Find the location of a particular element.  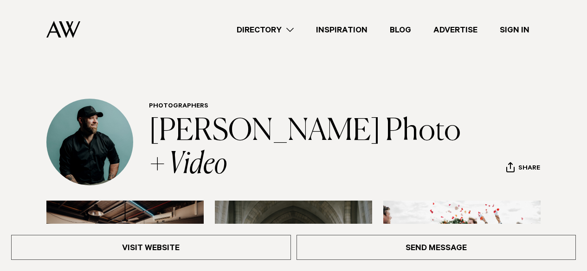

a: Inspiration is located at coordinates (341, 30).